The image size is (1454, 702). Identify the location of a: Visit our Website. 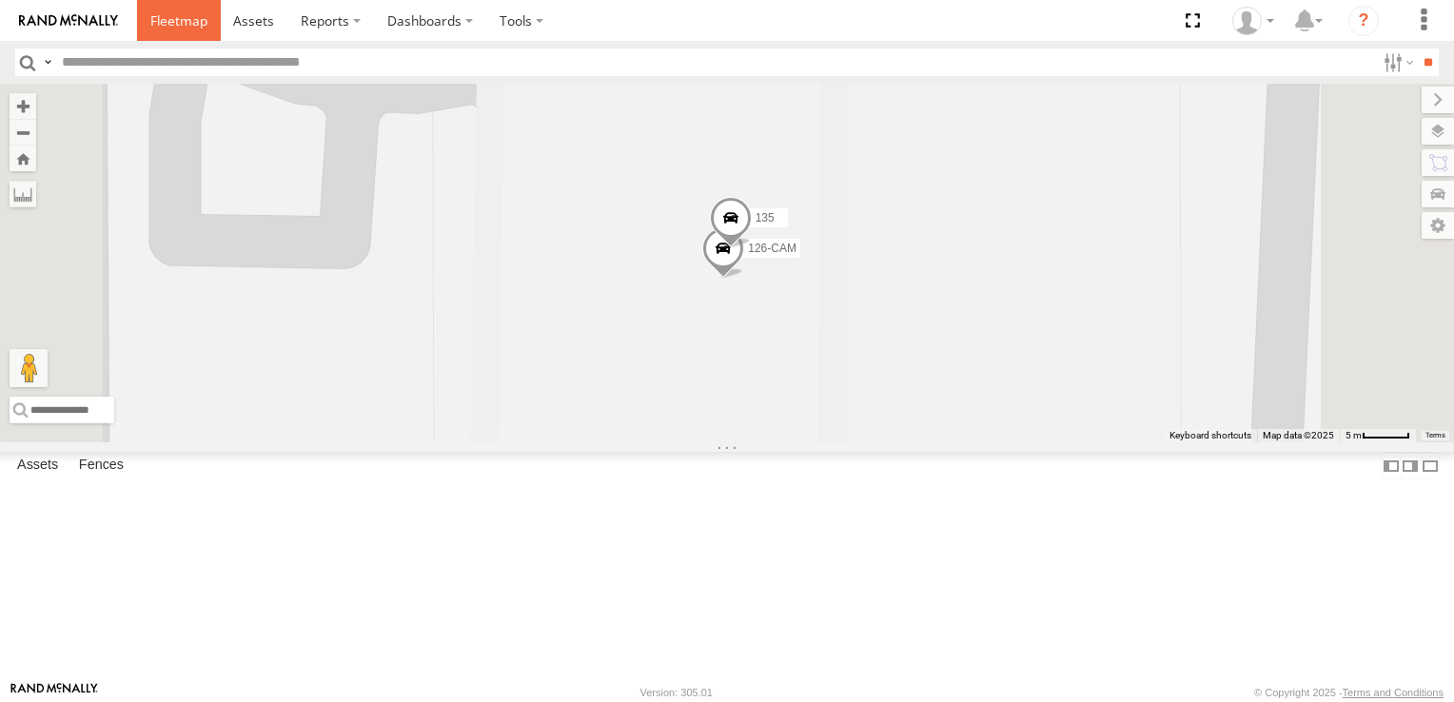
(54, 693).